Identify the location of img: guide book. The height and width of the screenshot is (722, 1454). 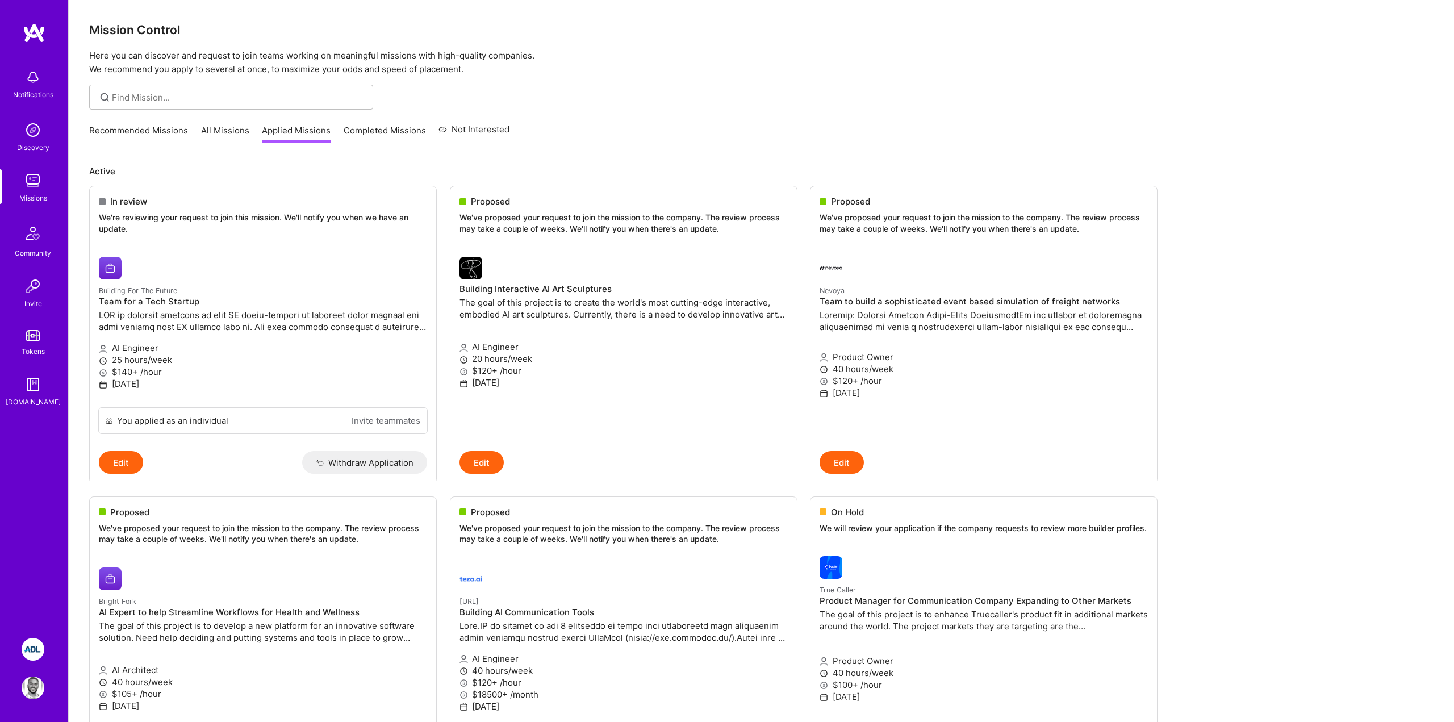
(33, 385).